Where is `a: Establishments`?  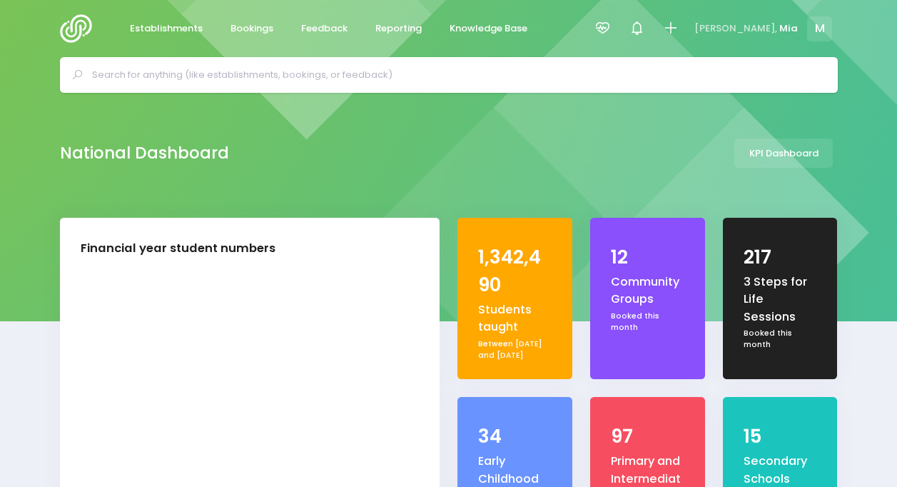
a: Establishments is located at coordinates (166, 29).